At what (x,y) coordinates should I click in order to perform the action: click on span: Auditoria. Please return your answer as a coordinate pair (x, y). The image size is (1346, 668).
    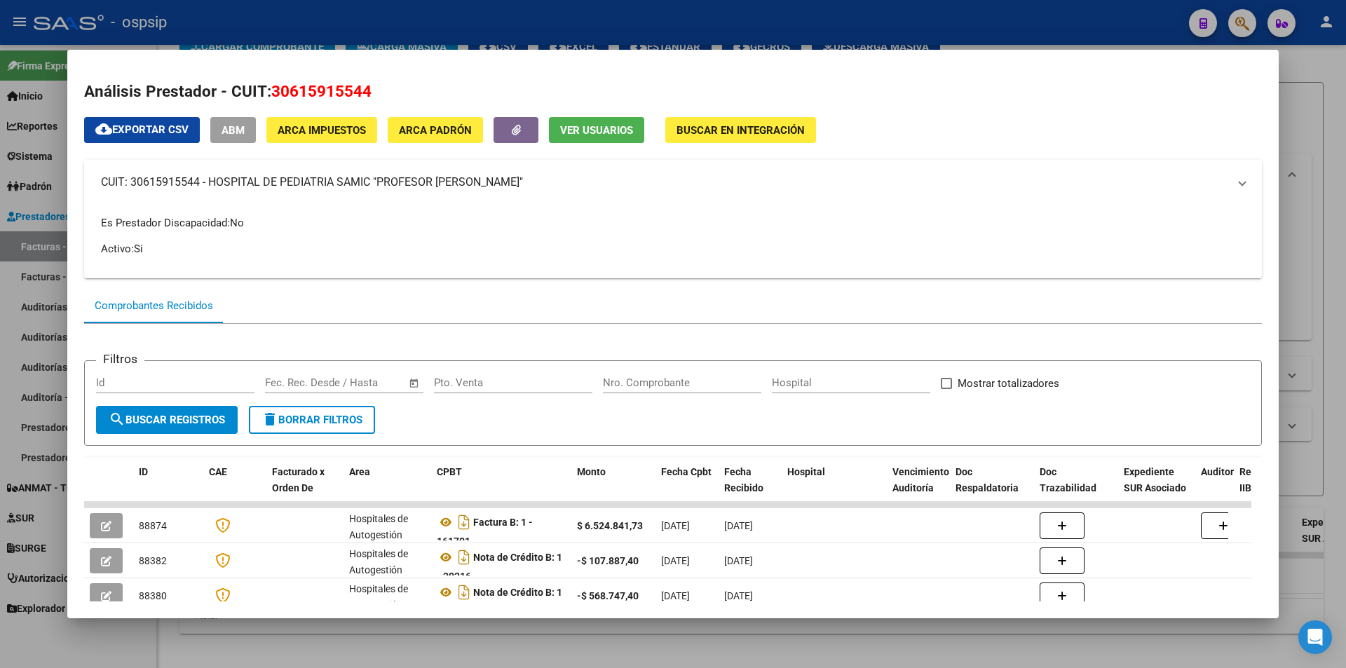
    Looking at the image, I should click on (1221, 472).